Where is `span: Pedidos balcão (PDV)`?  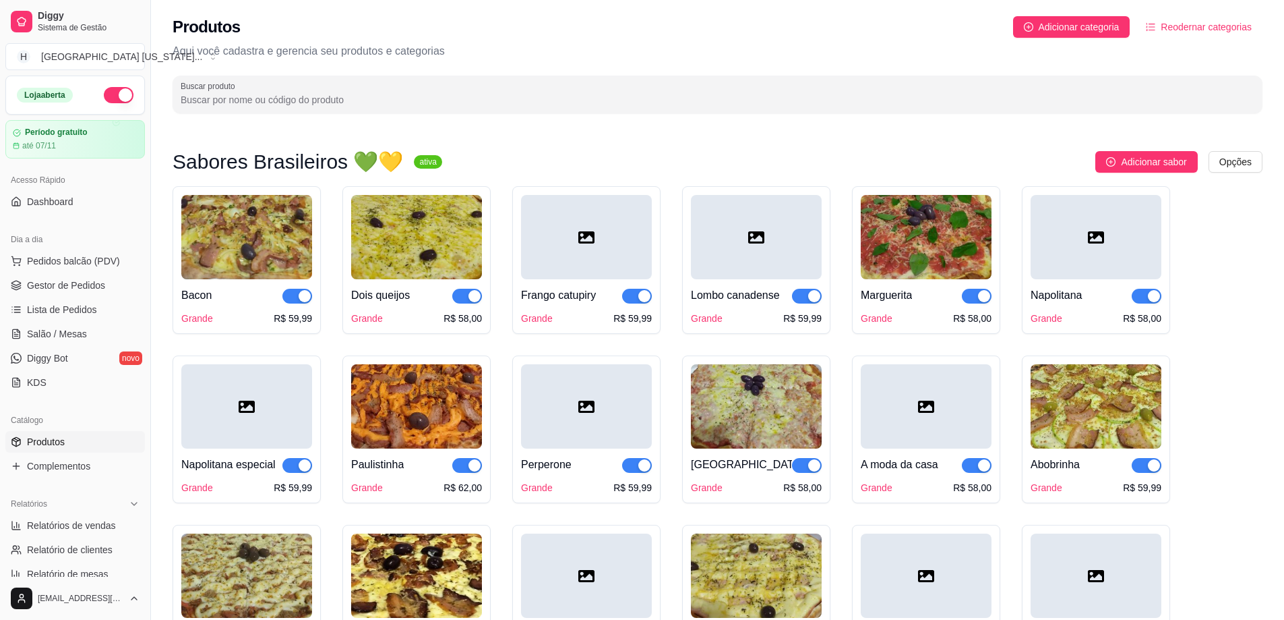 span: Pedidos balcão (PDV) is located at coordinates (73, 261).